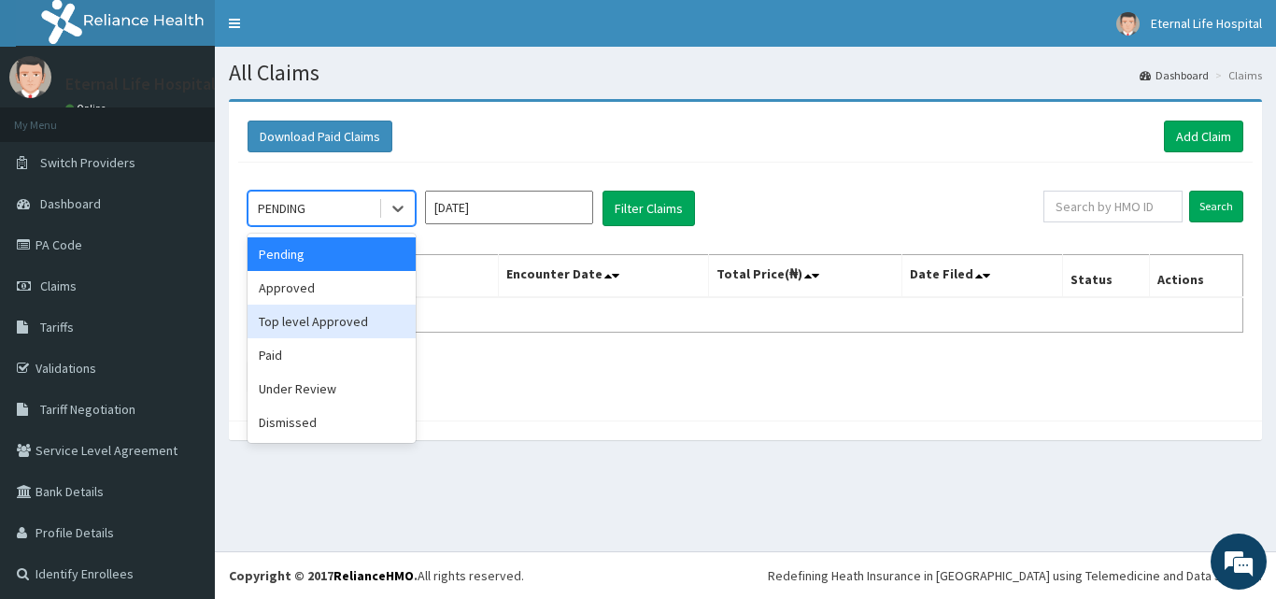 The width and height of the screenshot is (1276, 599). Describe the element at coordinates (1206, 23) in the screenshot. I see `span: Eternal Life Hospital` at that location.